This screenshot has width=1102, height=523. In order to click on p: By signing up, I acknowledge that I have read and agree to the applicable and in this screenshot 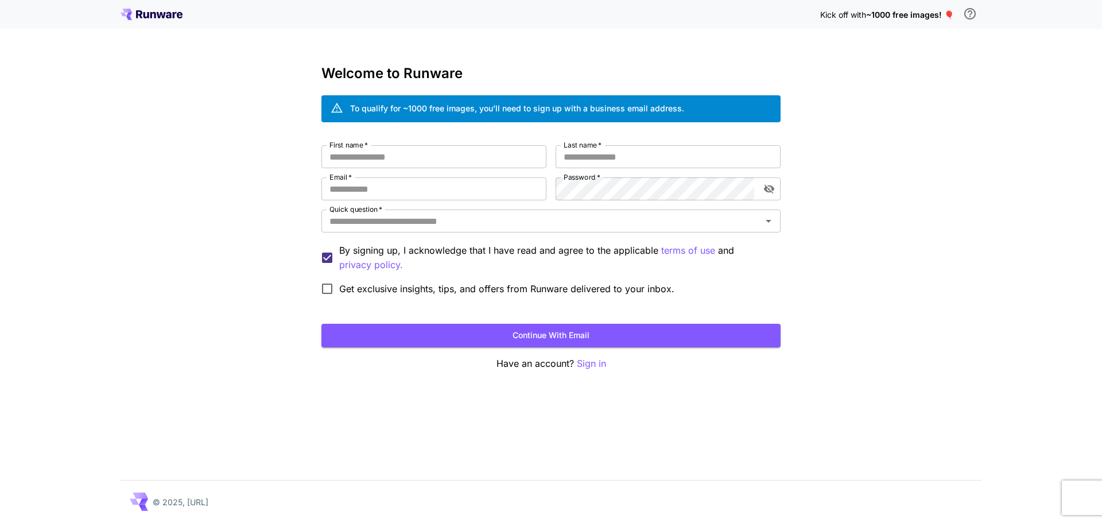, I will do `click(555, 258)`.